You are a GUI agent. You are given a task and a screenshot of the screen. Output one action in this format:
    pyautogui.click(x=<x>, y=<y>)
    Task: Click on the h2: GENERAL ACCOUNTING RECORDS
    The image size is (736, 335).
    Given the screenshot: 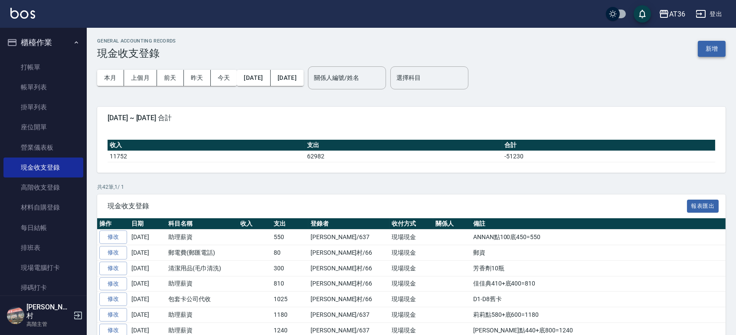 What is the action you would take?
    pyautogui.click(x=137, y=41)
    